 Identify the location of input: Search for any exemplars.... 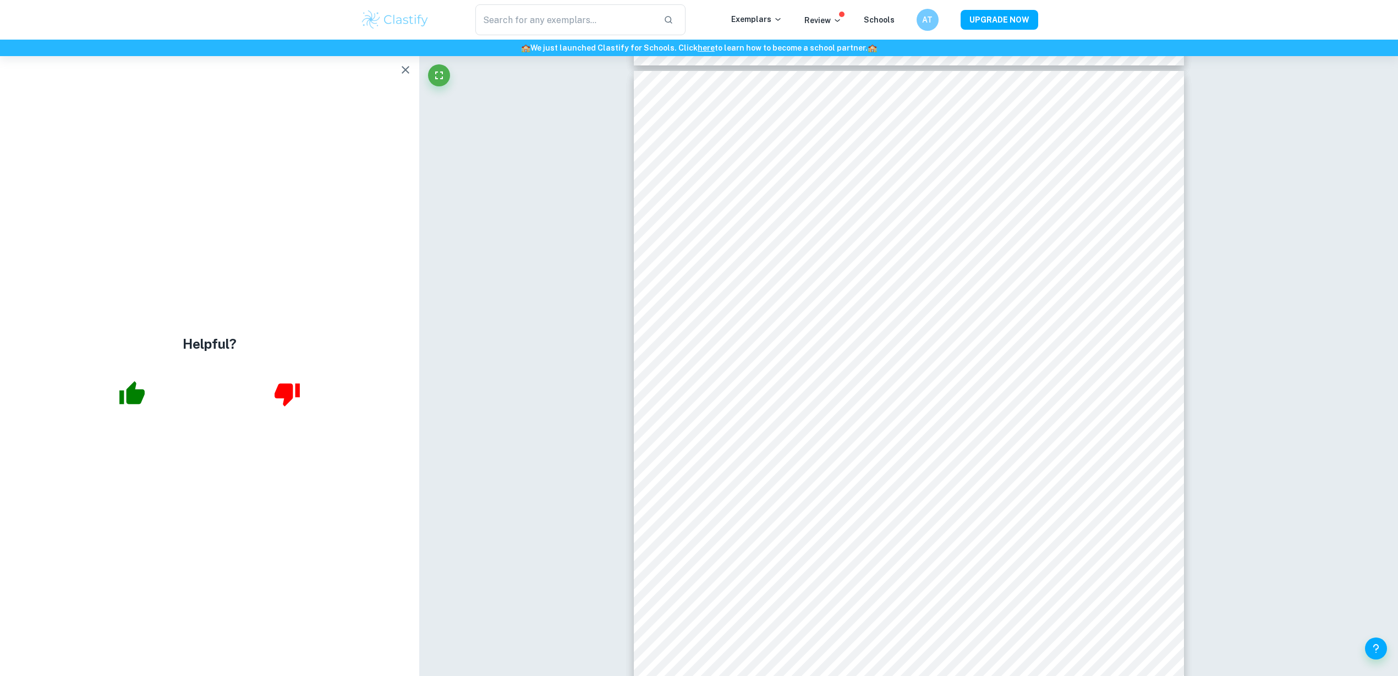
(565, 20).